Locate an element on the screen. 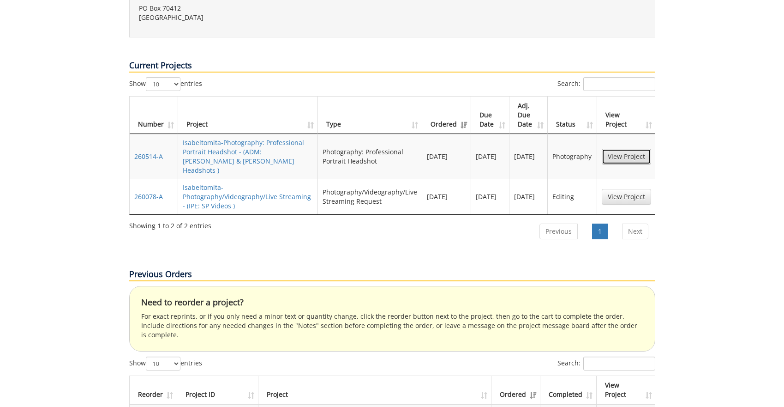 Image resolution: width=784 pixels, height=407 pixels. a: 1 is located at coordinates (600, 231).